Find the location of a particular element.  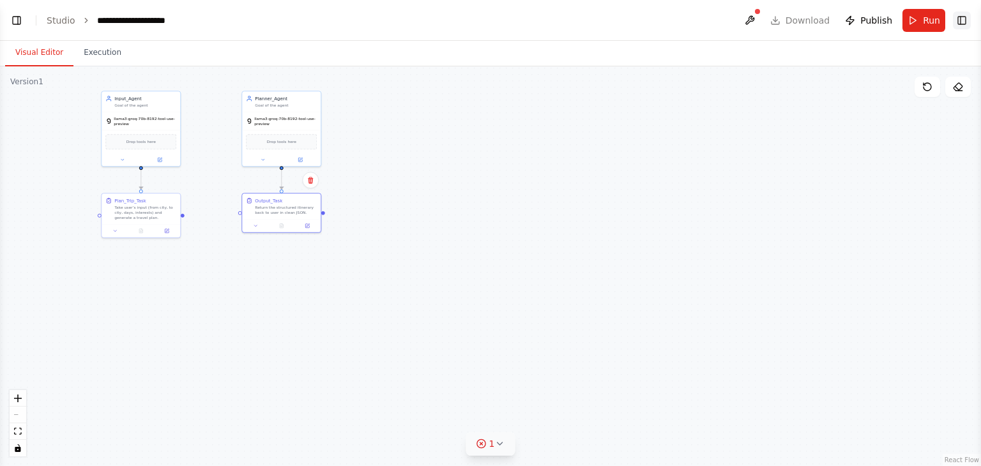

a: React Flow attribution is located at coordinates (962, 460).